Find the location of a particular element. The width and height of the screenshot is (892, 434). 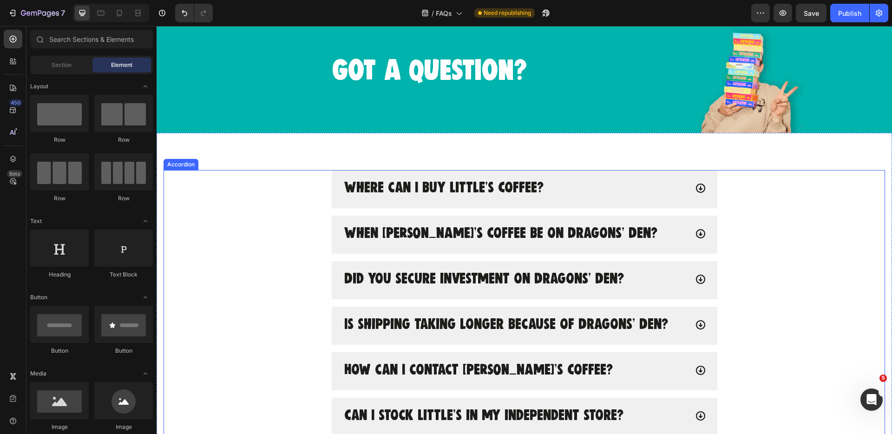

span: Save is located at coordinates (811, 13).